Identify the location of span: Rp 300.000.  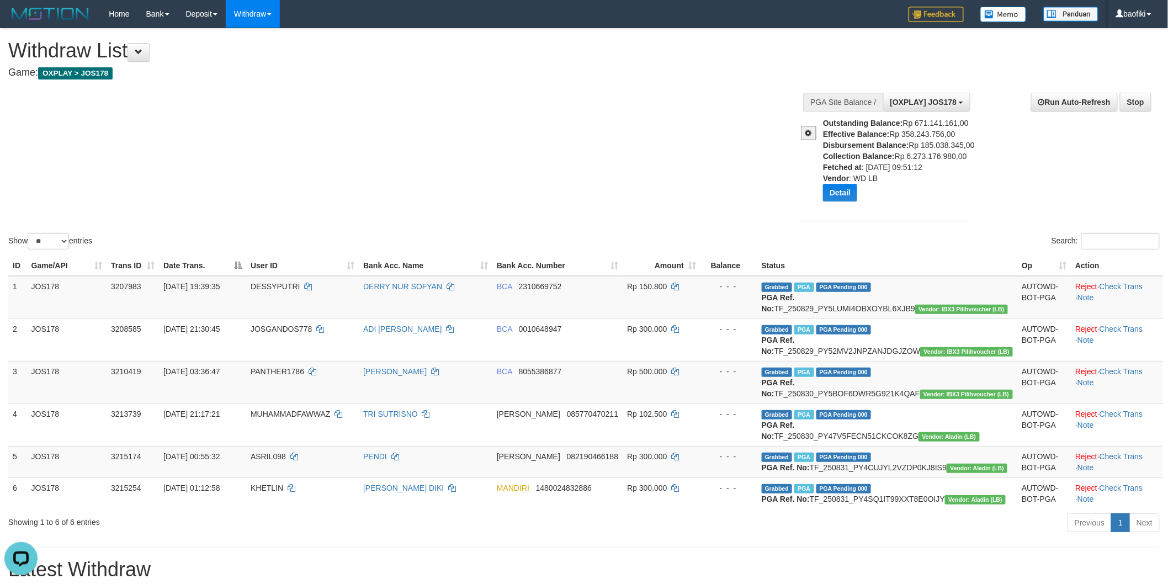
(647, 456).